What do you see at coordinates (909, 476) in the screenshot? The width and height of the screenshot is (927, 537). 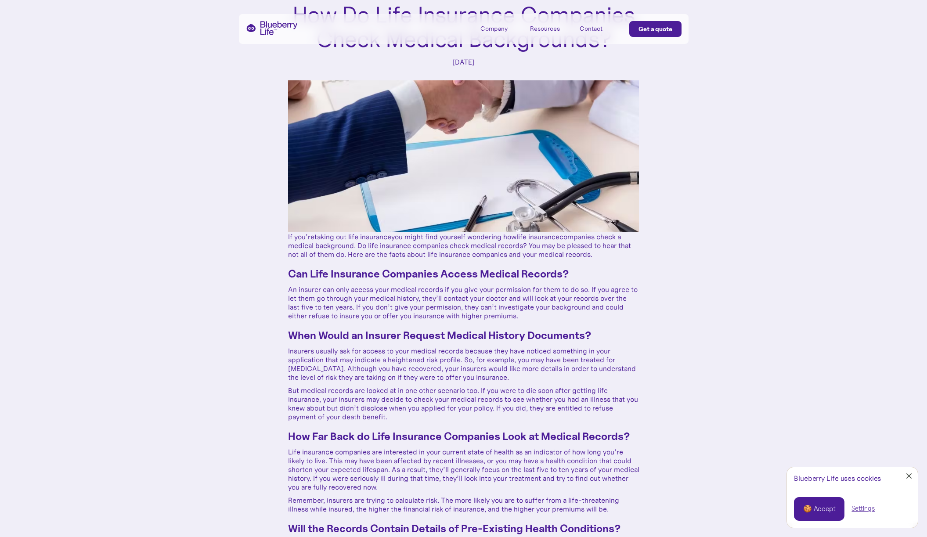 I see `div: Close Cookie Popup` at bounding box center [909, 476].